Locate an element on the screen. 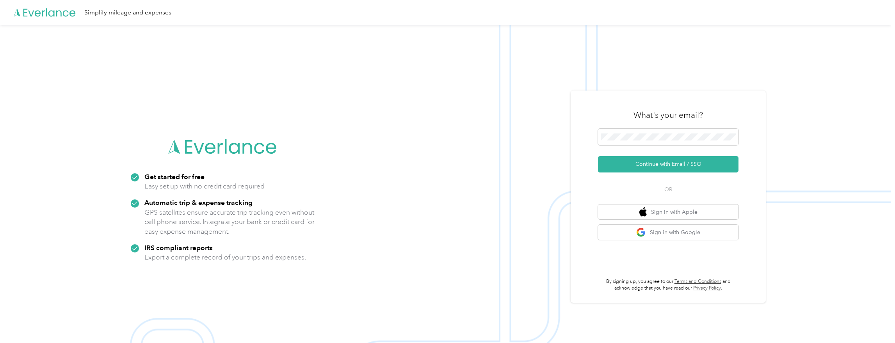 The height and width of the screenshot is (343, 895). strong: Get started for free is located at coordinates (174, 176).